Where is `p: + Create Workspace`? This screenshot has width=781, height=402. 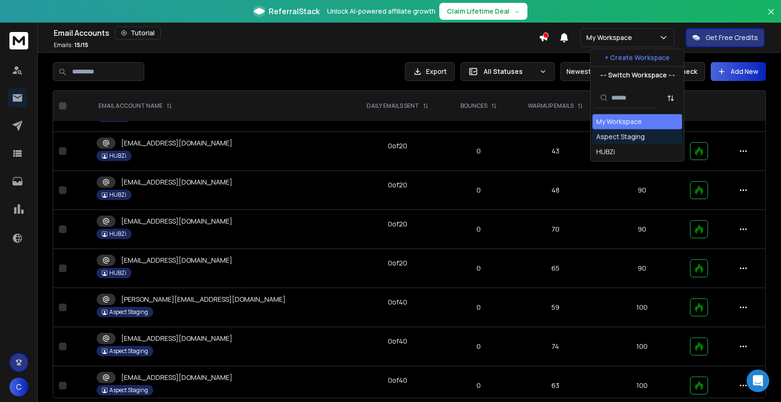
p: + Create Workspace is located at coordinates (637, 58).